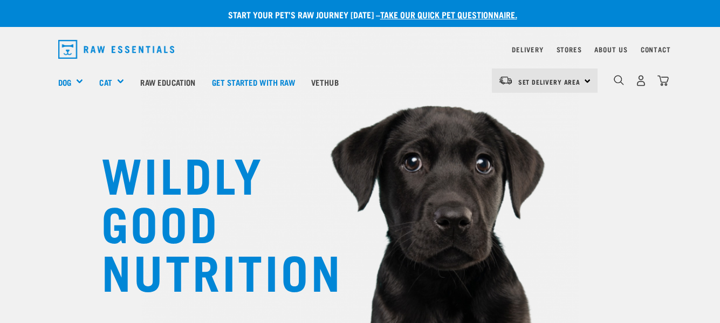 This screenshot has height=323, width=720. What do you see at coordinates (117, 49) in the screenshot?
I see `img: Raw Essentials Logo` at bounding box center [117, 49].